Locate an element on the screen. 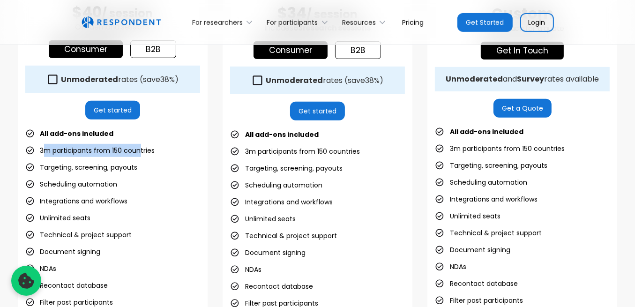  strong: Survey is located at coordinates (530, 79).